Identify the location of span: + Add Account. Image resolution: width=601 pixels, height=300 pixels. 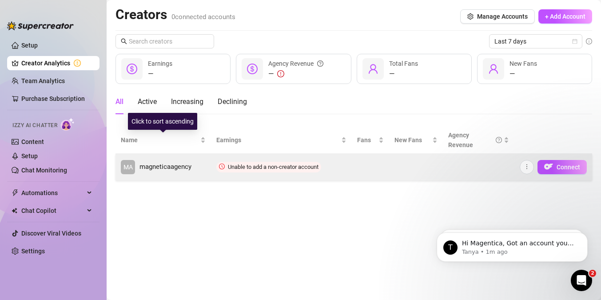
(565, 16).